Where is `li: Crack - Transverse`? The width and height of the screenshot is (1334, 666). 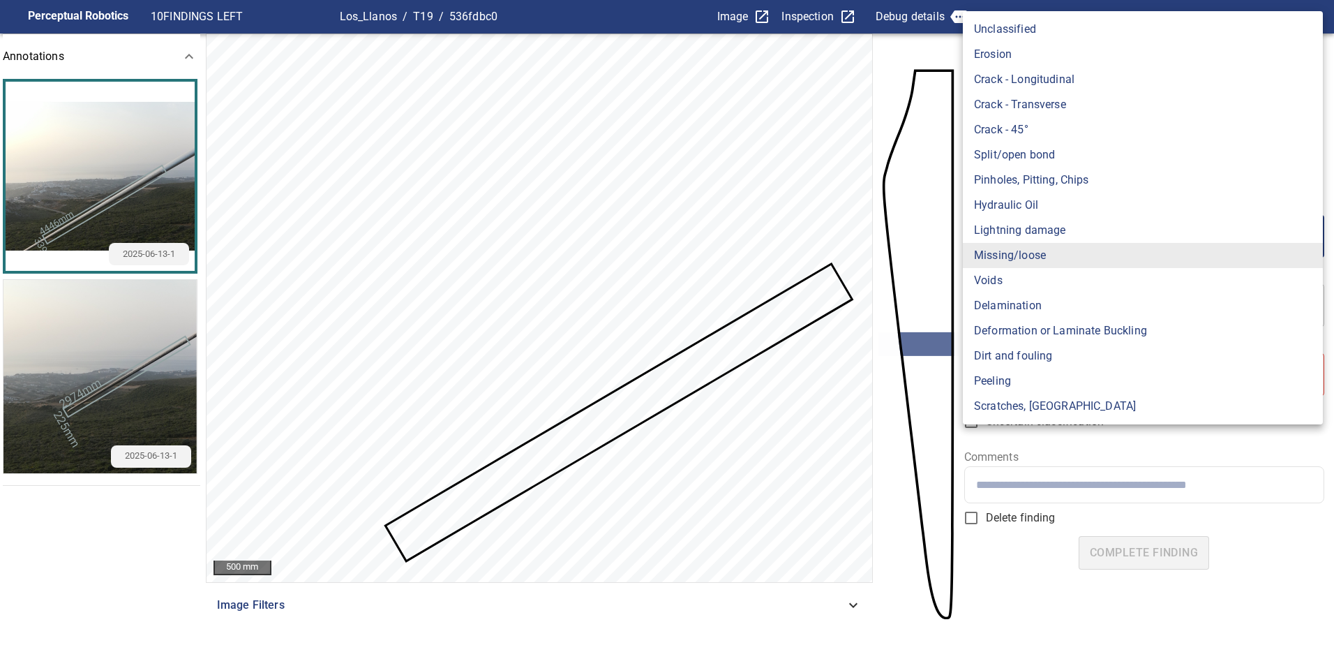
li: Crack - Transverse is located at coordinates (1143, 105).